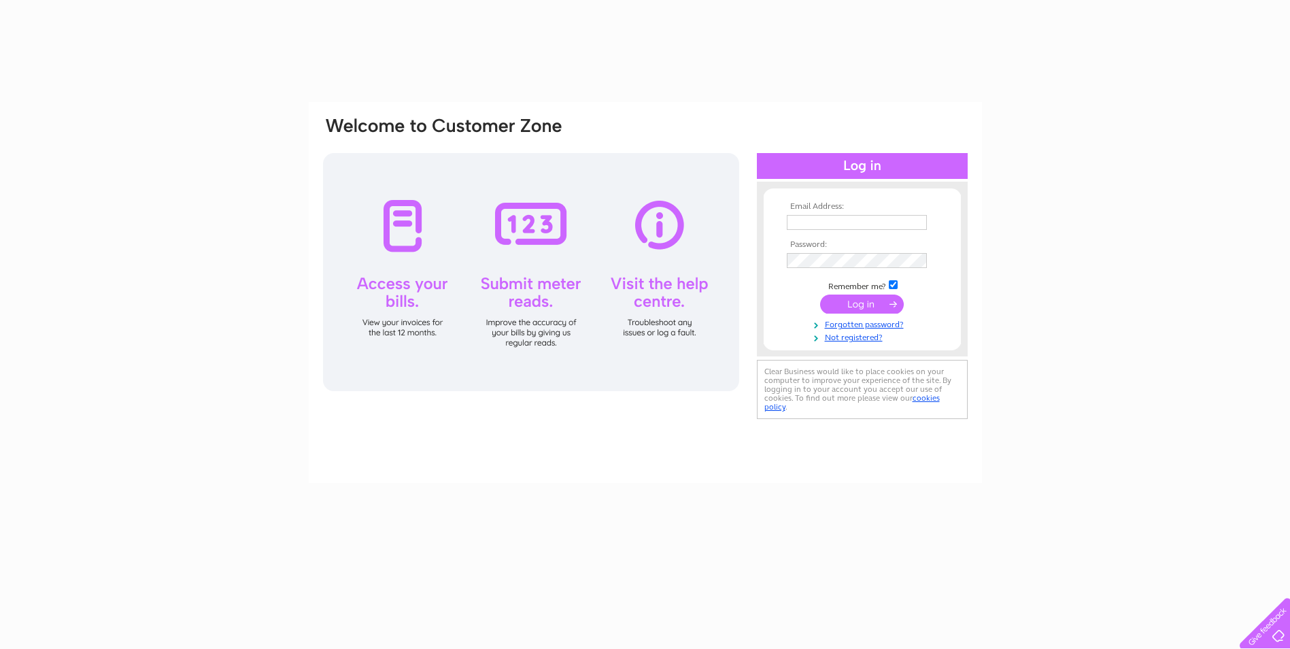  What do you see at coordinates (861, 304) in the screenshot?
I see `input: Submit` at bounding box center [861, 304].